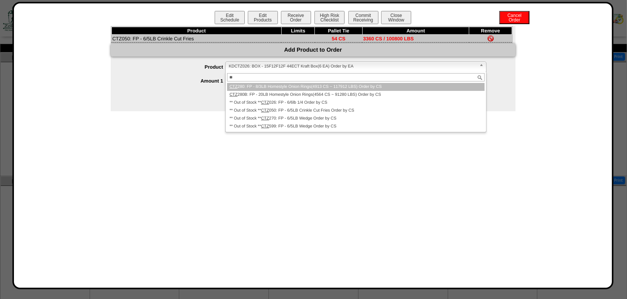 This screenshot has height=299, width=627. What do you see at coordinates (176, 67) in the screenshot?
I see `label: Product` at bounding box center [176, 67].